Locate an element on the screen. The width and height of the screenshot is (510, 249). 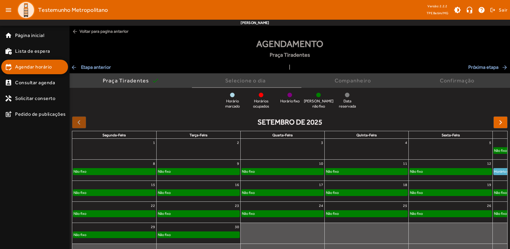
td: 16 de setembro de 2025 is located at coordinates (198, 191).